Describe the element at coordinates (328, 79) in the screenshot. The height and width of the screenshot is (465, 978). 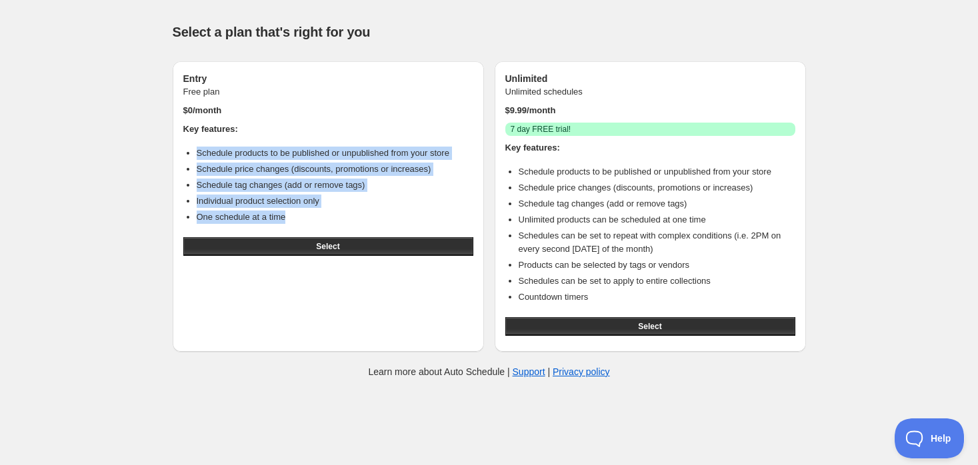
I see `h3: Entry` at that location.